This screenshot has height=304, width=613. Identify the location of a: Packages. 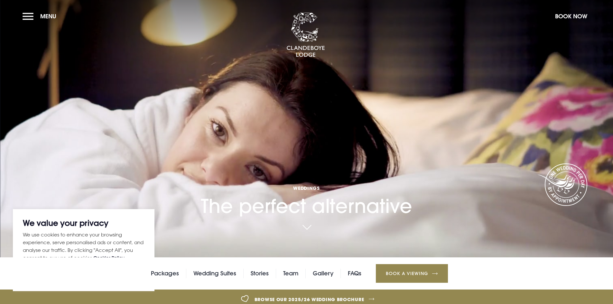
(165, 274).